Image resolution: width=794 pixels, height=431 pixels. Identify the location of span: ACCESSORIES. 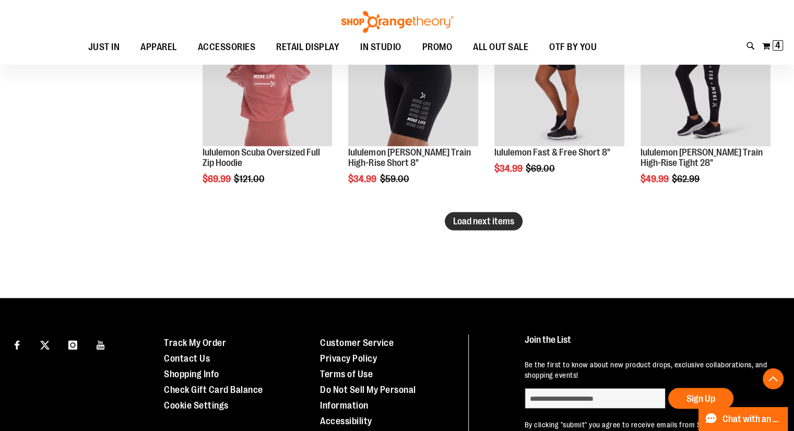
(227, 47).